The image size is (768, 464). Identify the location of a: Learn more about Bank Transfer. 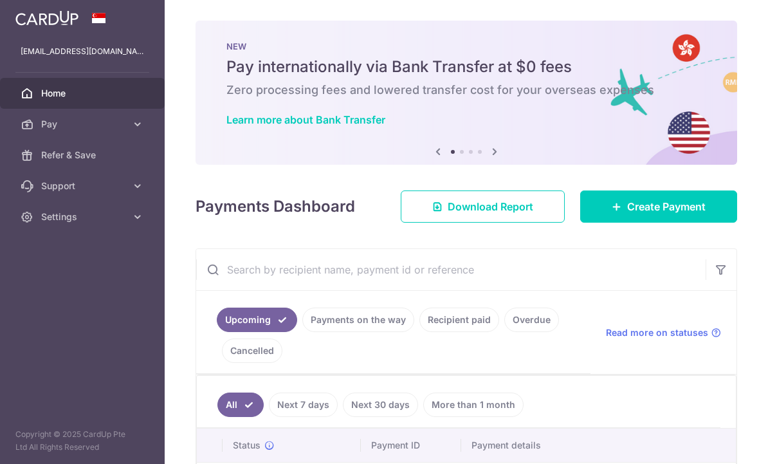
(306, 120).